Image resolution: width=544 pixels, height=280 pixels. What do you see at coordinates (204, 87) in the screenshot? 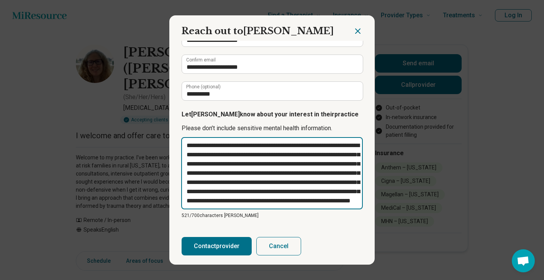
I see `label: Phone (optional)` at bounding box center [204, 87].